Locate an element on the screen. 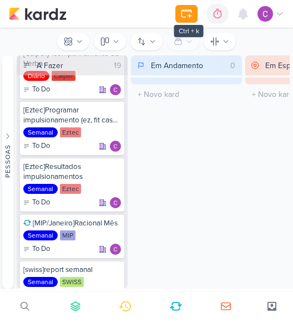  div: [swiss]report semanal is located at coordinates (72, 270).